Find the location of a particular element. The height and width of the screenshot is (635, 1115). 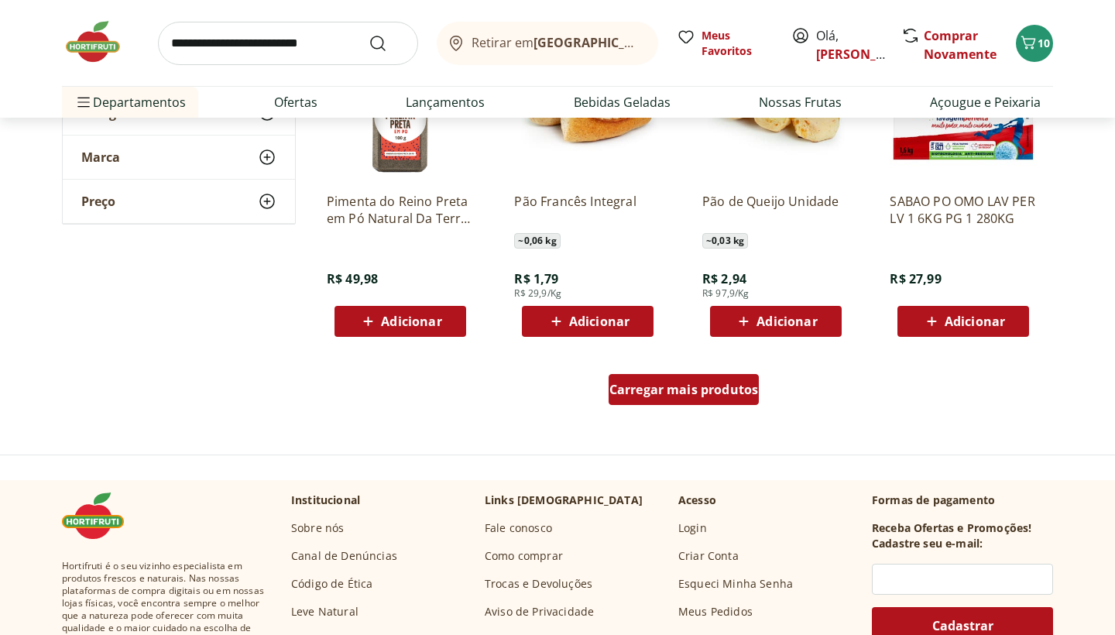

span: Cadastrar is located at coordinates (962, 625).